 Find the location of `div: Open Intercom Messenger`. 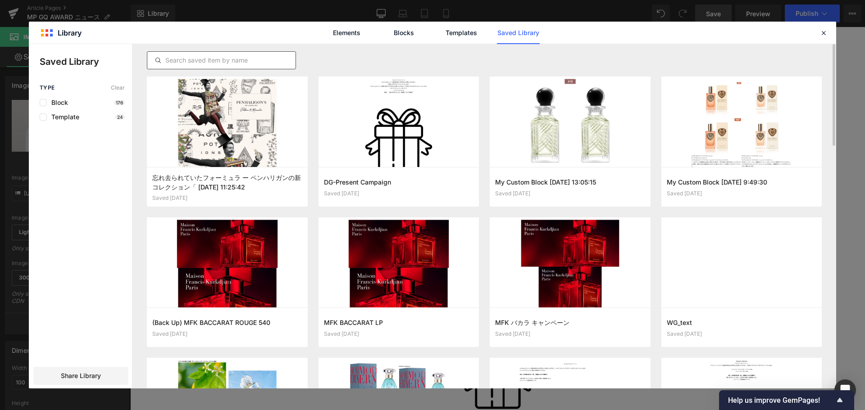

div: Open Intercom Messenger is located at coordinates (845, 390).